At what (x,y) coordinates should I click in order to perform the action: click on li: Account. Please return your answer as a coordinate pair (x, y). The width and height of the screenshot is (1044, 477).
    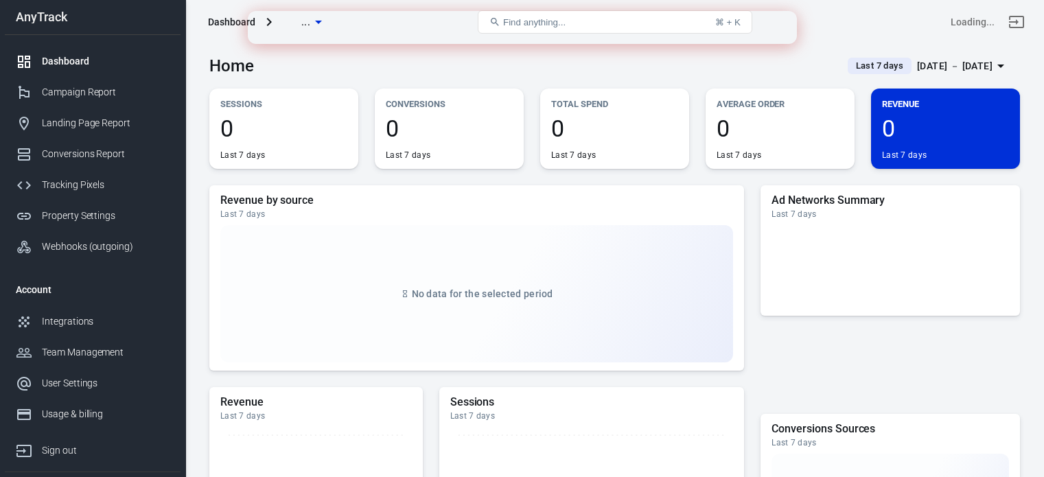
    Looking at the image, I should click on (93, 290).